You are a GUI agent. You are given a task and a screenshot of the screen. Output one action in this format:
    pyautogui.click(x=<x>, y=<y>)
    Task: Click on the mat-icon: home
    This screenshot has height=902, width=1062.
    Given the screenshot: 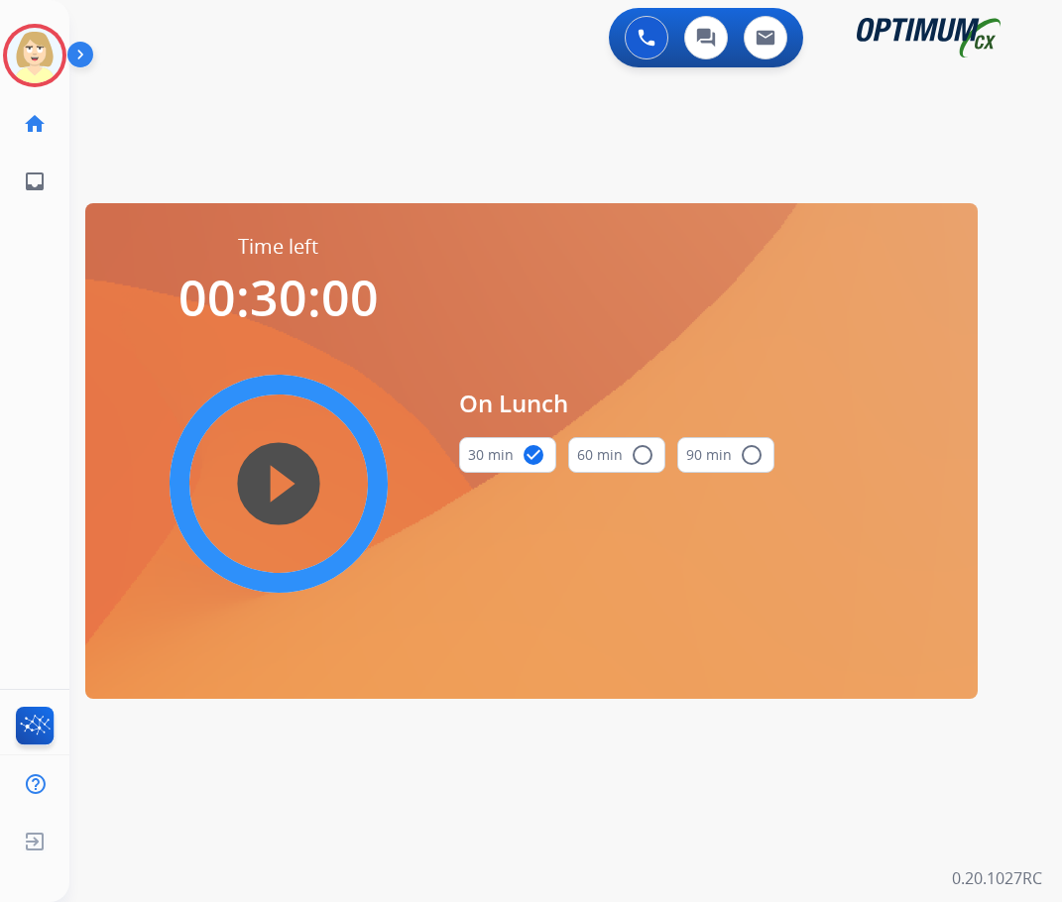 What is the action you would take?
    pyautogui.click(x=35, y=124)
    